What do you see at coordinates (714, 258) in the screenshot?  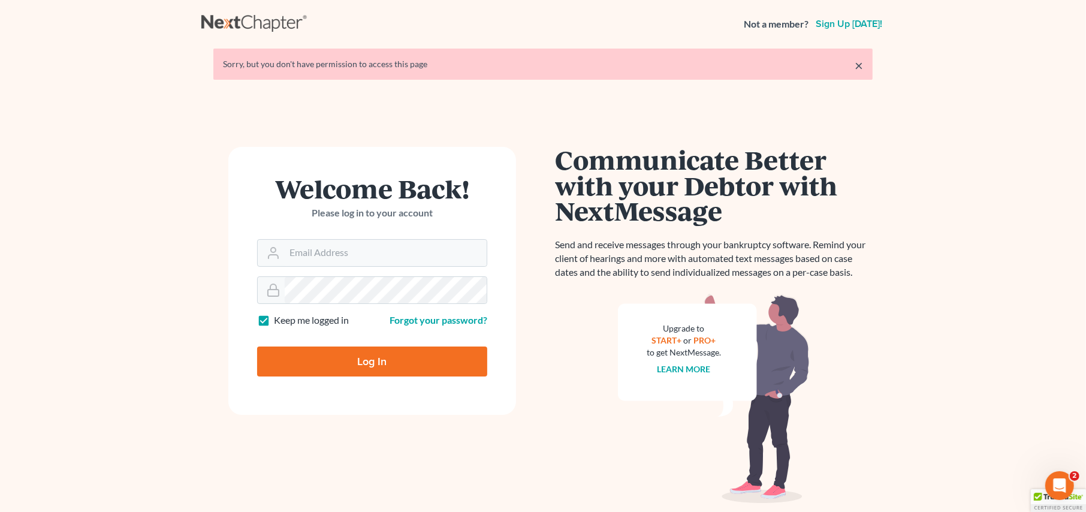 I see `p: Send and receive messages through your bankruptcy software. Remind your client of hearings and mo...` at bounding box center [714, 258].